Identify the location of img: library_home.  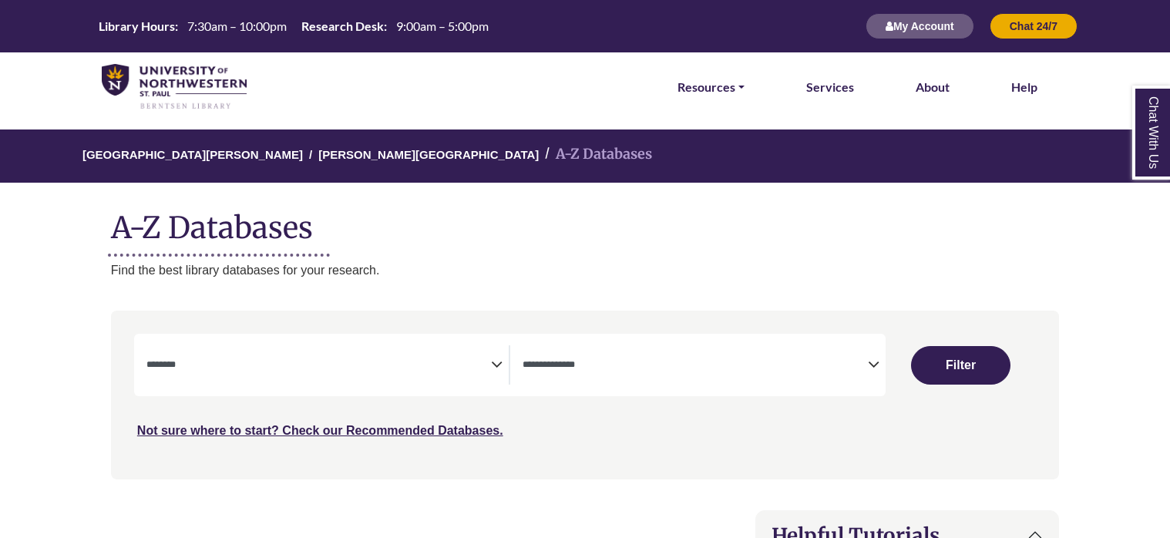
(174, 87).